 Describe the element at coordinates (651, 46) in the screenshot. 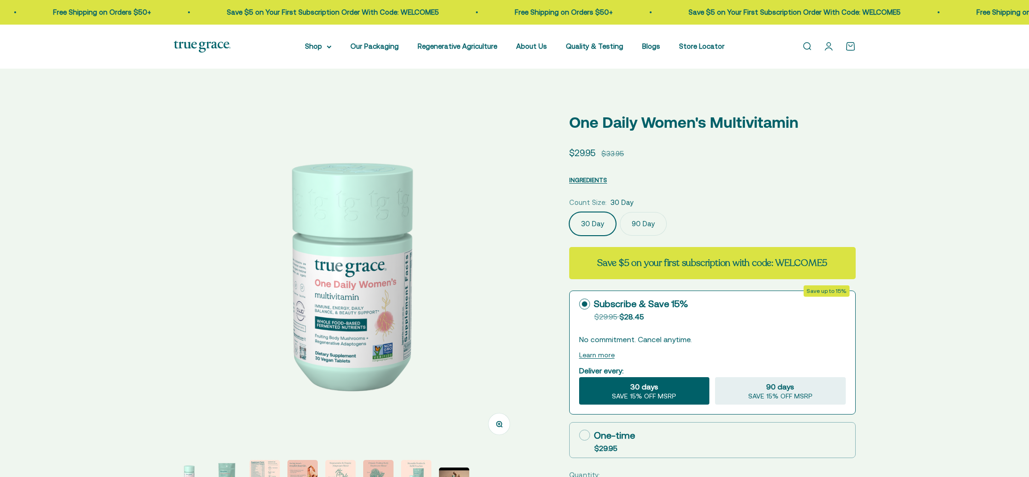

I see `a: Blogs` at that location.